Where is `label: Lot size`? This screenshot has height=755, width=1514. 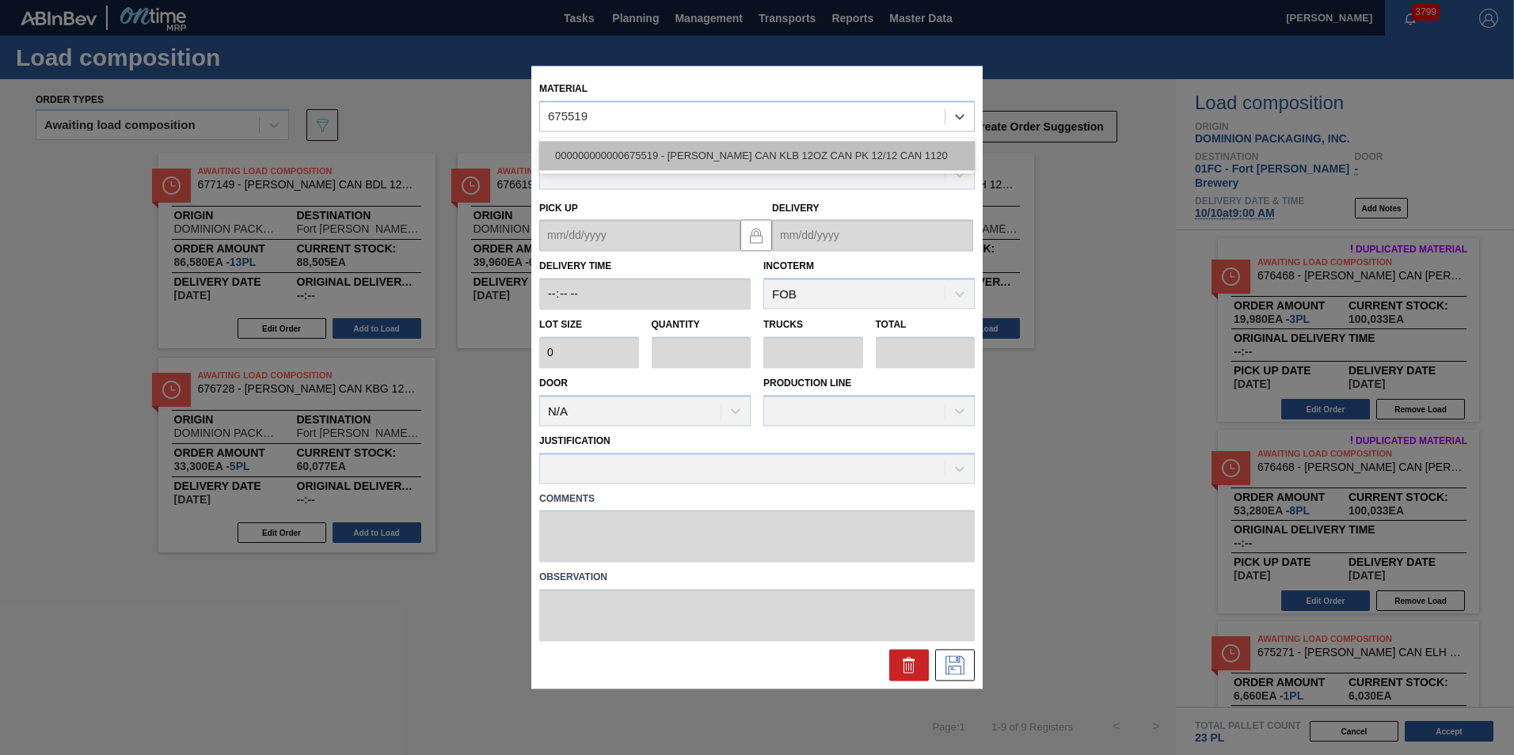
label: Lot size is located at coordinates (589, 325).